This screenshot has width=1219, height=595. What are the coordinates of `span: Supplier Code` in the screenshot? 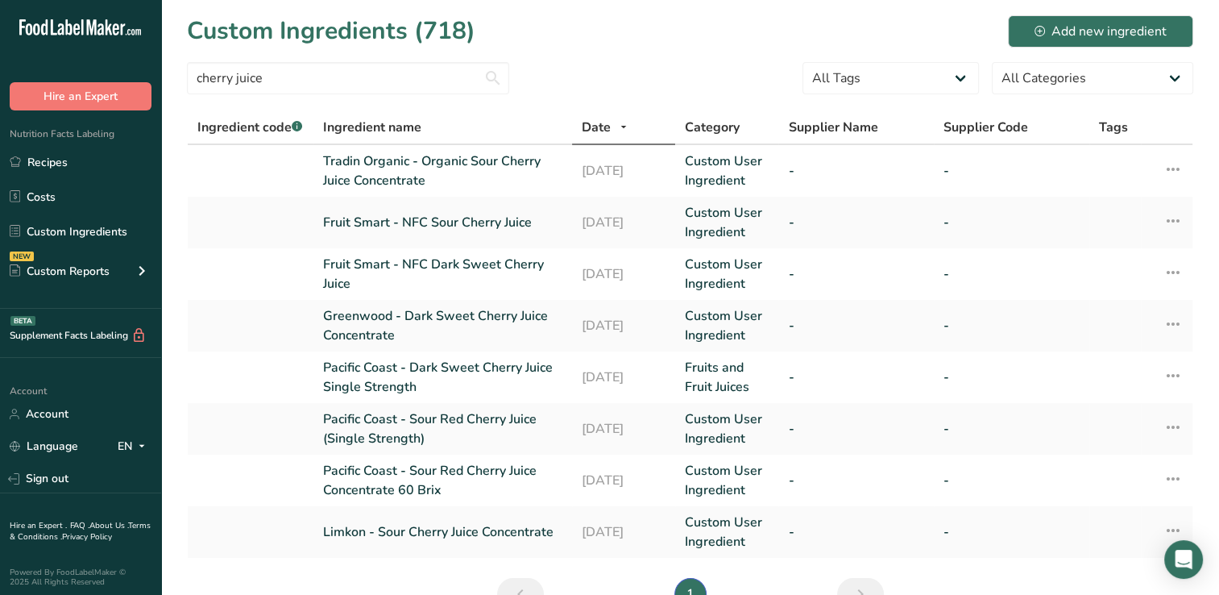 It's located at (985, 127).